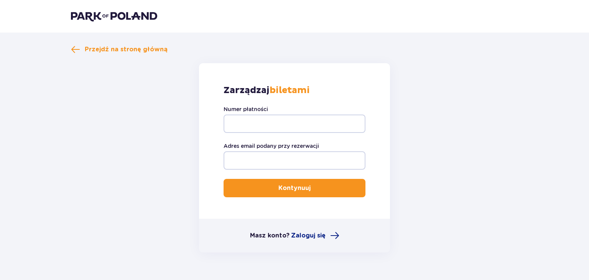 Image resolution: width=589 pixels, height=280 pixels. What do you see at coordinates (246, 109) in the screenshot?
I see `label: Numer płatności` at bounding box center [246, 109].